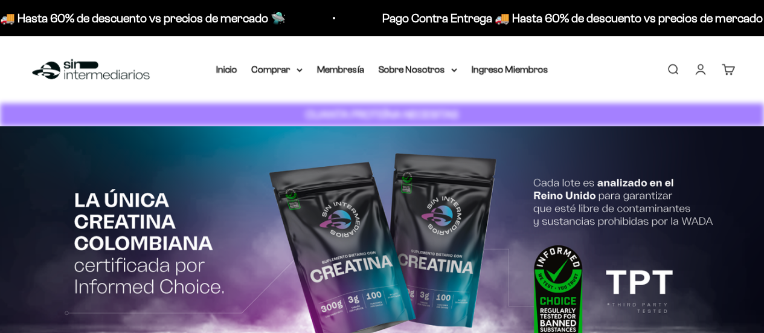  Describe the element at coordinates (341, 69) in the screenshot. I see `a: Membresía` at that location.